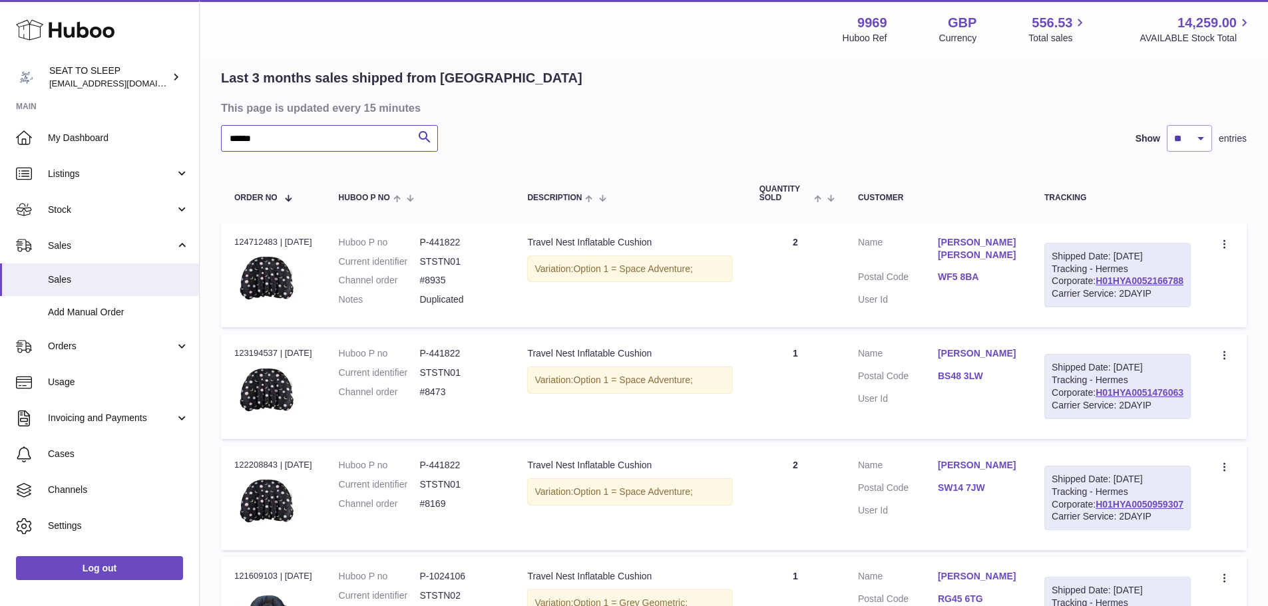 The image size is (1268, 606). I want to click on td: 1, so click(795, 387).